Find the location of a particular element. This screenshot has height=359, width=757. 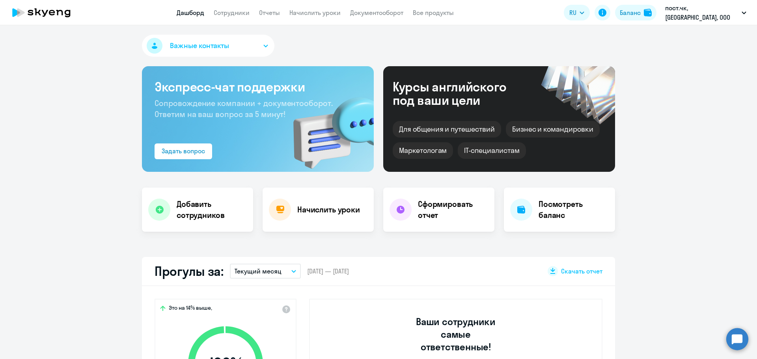

span: Скачать отчет is located at coordinates (582, 271).